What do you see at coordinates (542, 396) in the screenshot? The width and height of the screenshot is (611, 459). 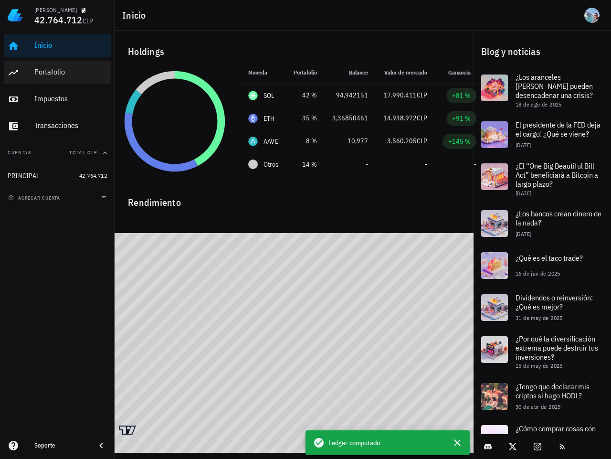 I see `a: ¿Tengo que declarar mis criptos si hago HODL? 30 de abr de 2025` at bounding box center [542, 396].